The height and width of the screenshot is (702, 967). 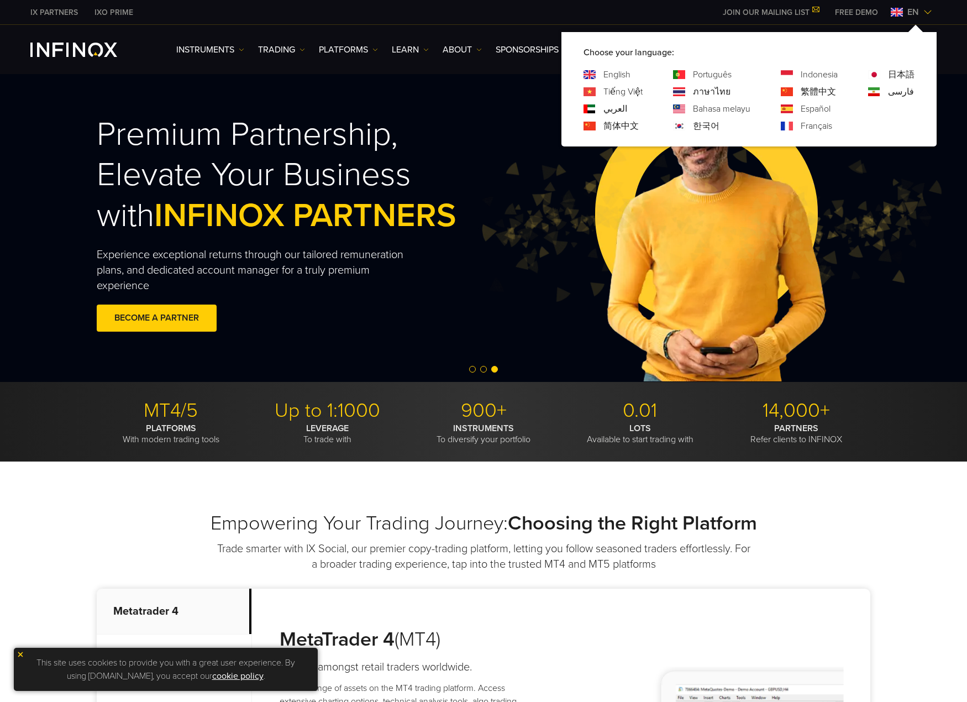 I want to click on h4: Popular amongst retail traders worldwide., so click(x=411, y=667).